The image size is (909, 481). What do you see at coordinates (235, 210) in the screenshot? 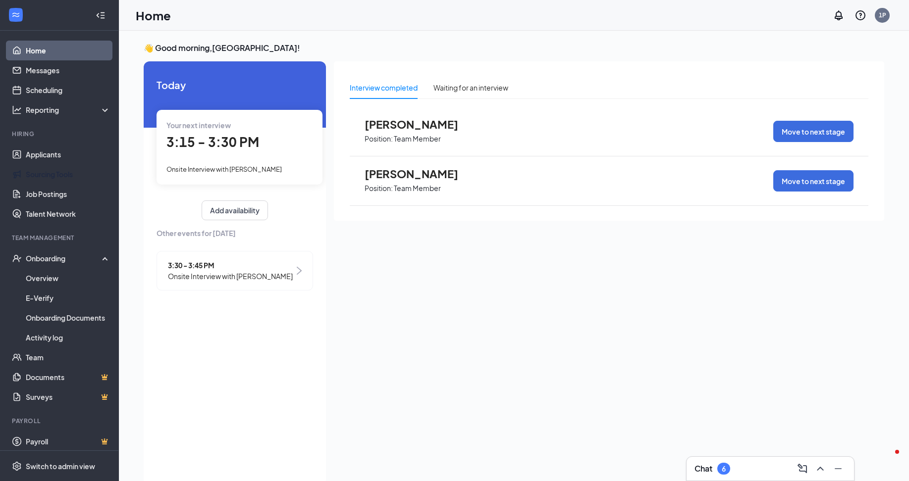
I see `button: Add availability` at bounding box center [235, 210].